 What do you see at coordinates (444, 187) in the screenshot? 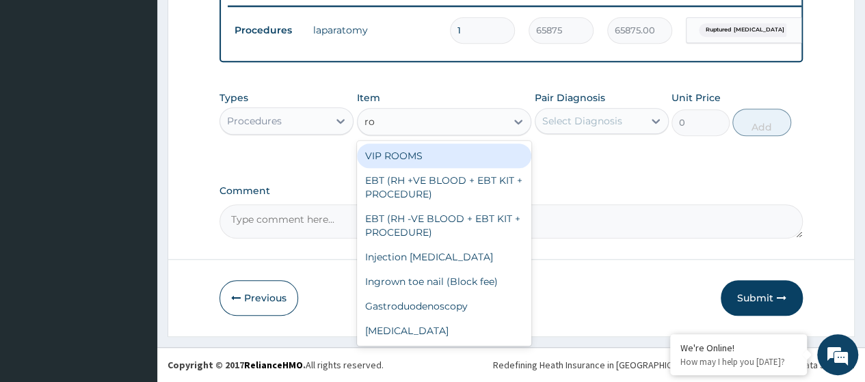
I see `div: EBT (RH +VE BLOOD + EBT KIT + PROCEDURE)` at bounding box center [444, 187].